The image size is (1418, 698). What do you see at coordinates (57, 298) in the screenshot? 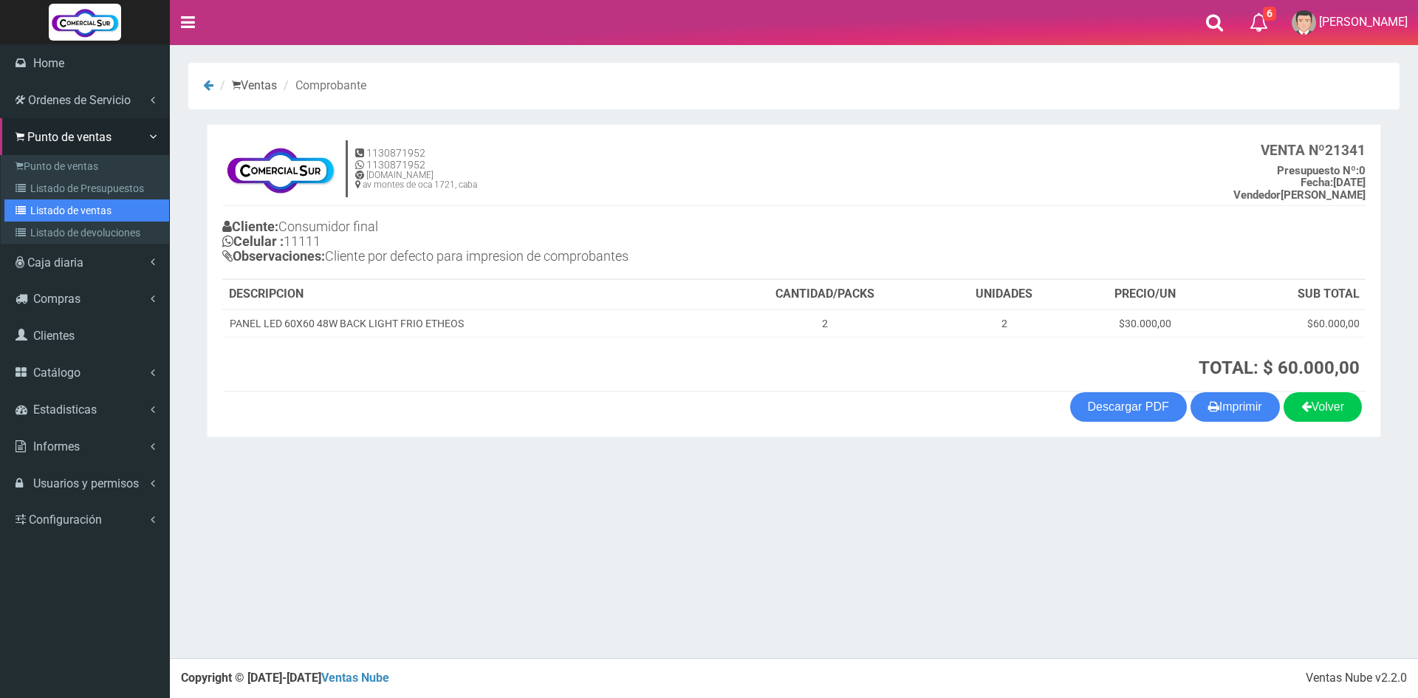
I see `span: Compras` at bounding box center [57, 298].